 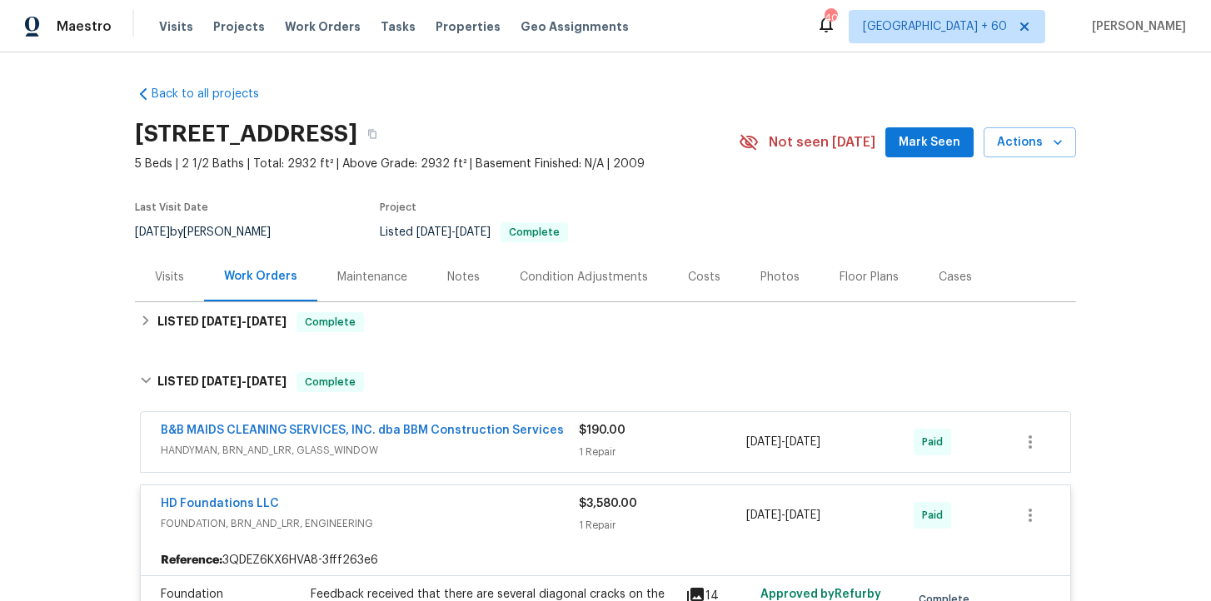 What do you see at coordinates (372, 134) in the screenshot?
I see `button: Copy Address` at bounding box center [372, 134].